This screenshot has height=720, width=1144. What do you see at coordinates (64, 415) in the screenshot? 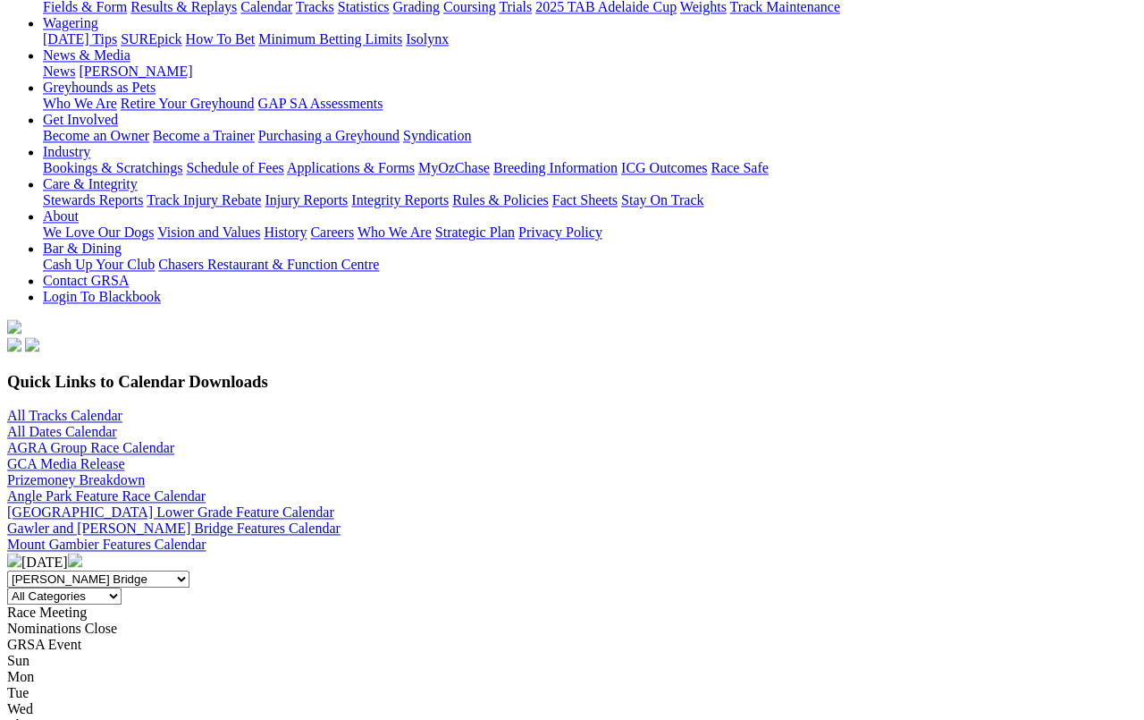
I see `a: All Tracks Calendar` at bounding box center [64, 415].